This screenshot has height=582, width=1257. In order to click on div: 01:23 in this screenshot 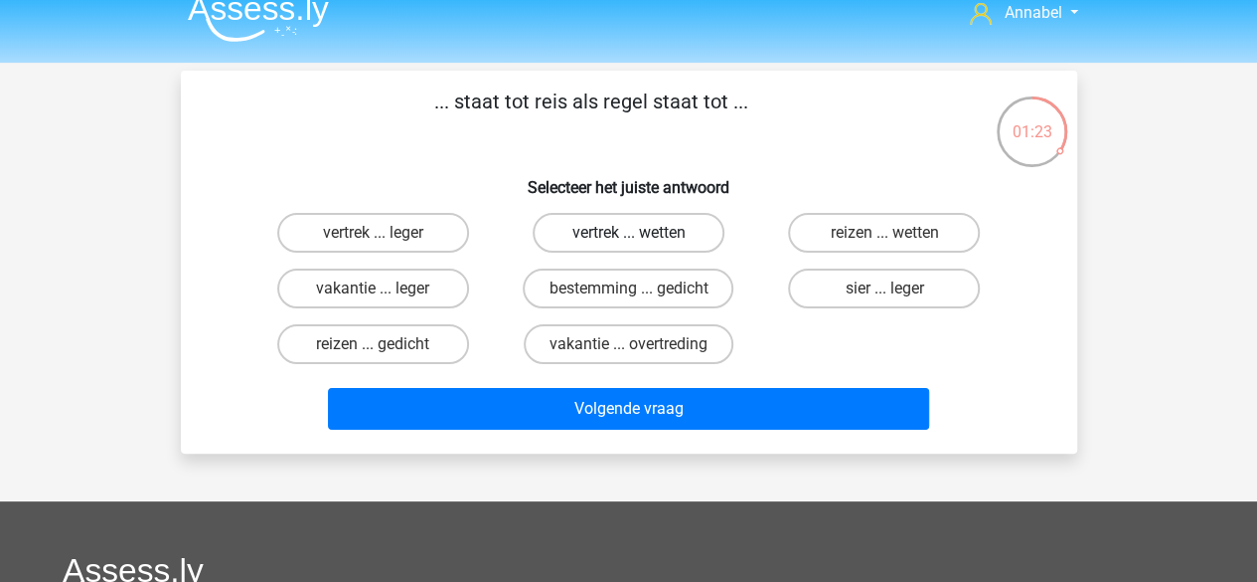, I will do `click(1032, 119)`.